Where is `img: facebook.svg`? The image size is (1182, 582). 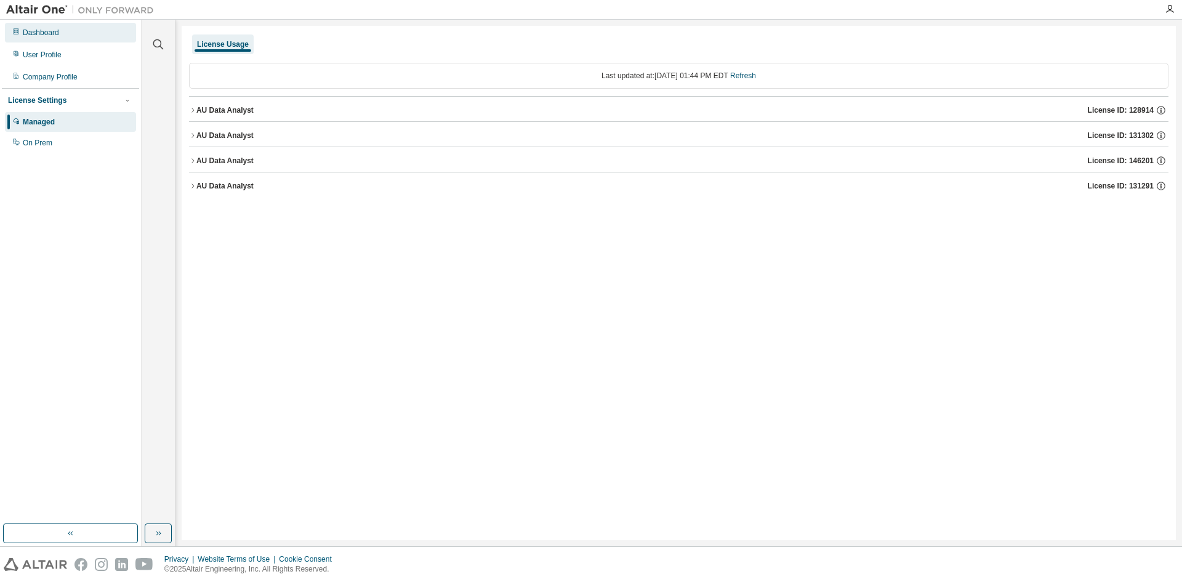 img: facebook.svg is located at coordinates (81, 564).